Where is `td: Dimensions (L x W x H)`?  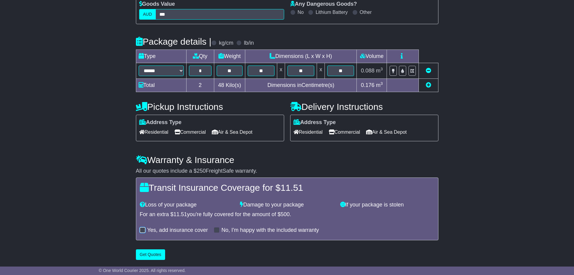 td: Dimensions (L x W x H) is located at coordinates (301, 56).